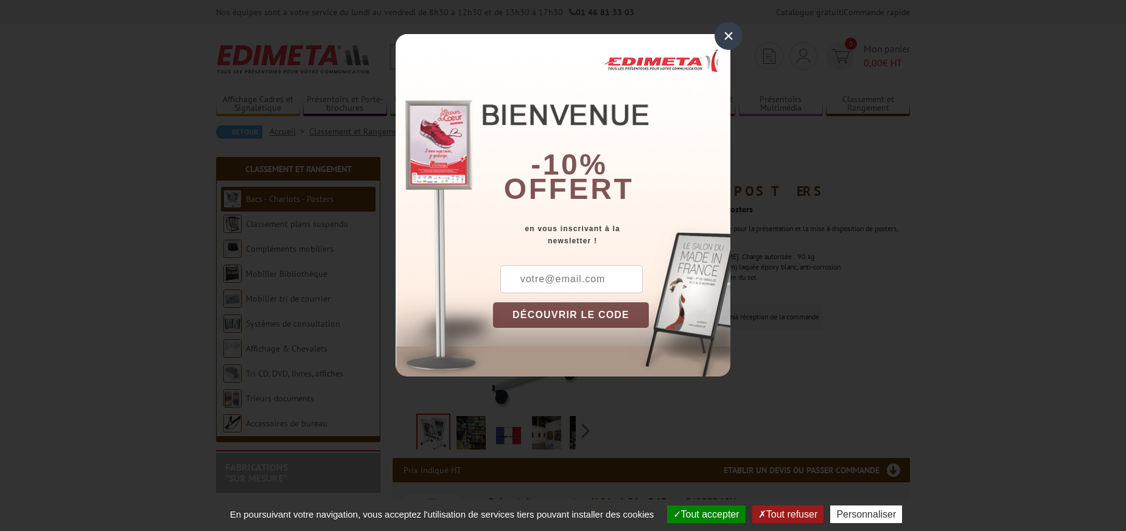  I want to click on button: DÉCOUVRIR LE CODE, so click(571, 315).